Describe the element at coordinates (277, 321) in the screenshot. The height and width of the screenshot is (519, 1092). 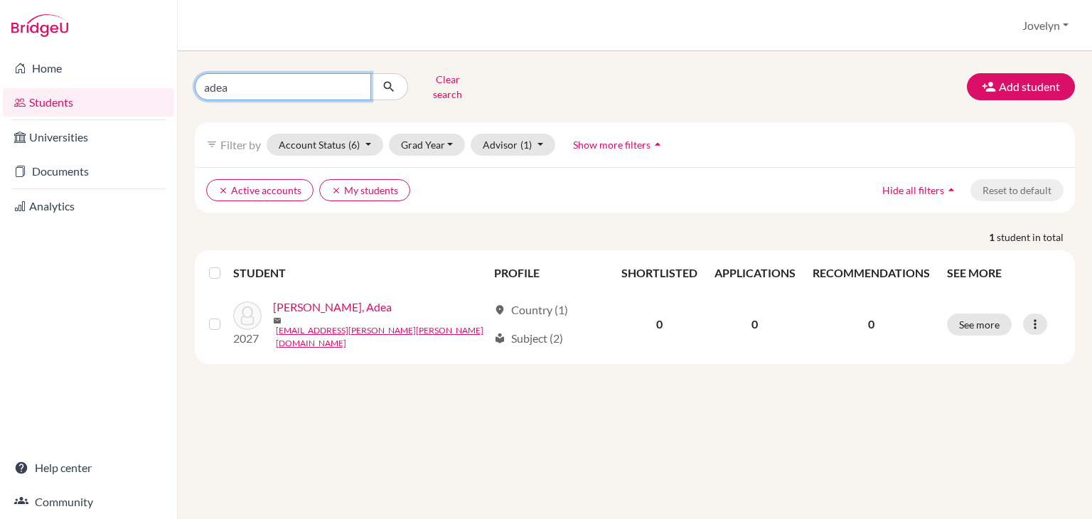
I see `span: mail` at that location.